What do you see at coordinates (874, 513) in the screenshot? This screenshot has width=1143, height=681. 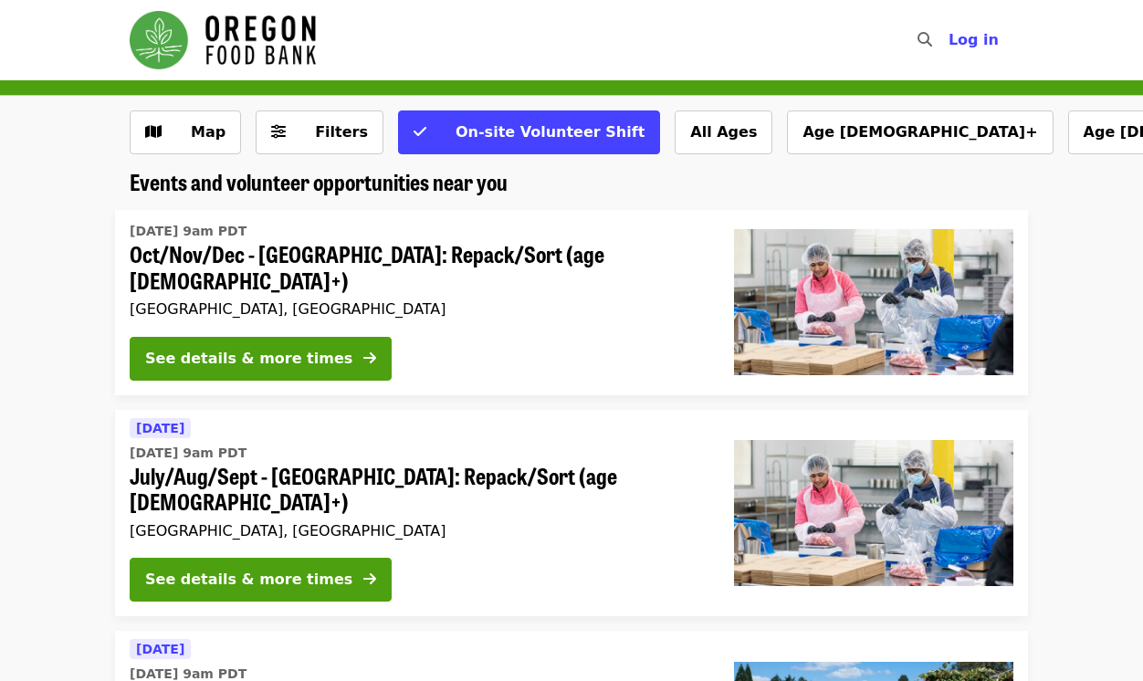 I see `img: July/Aug/Sept - Beaverton: Repack/Sort (age 10+) organized by Oregon Food Bank` at bounding box center [874, 513].